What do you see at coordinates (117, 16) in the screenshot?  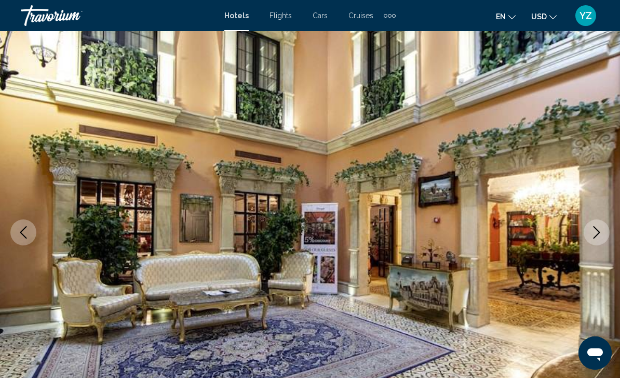 I see `a: Travorium` at bounding box center [117, 16].